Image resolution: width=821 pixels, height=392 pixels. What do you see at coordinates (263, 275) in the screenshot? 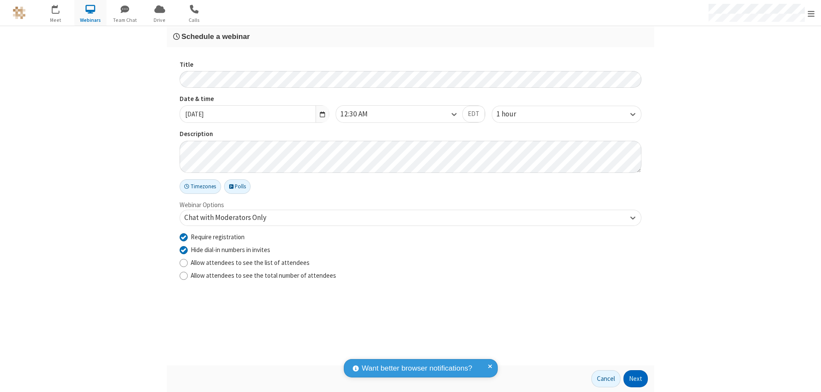
I see `span: Allow attendees to see the total number of attendees` at bounding box center [263, 275].